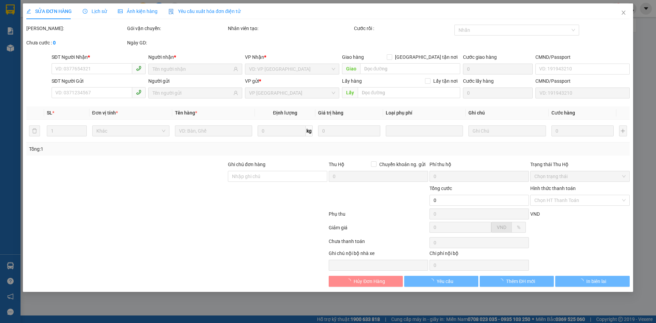 The image size is (656, 323). Describe the element at coordinates (445, 281) in the screenshot. I see `span: Yêu cầu` at that location.